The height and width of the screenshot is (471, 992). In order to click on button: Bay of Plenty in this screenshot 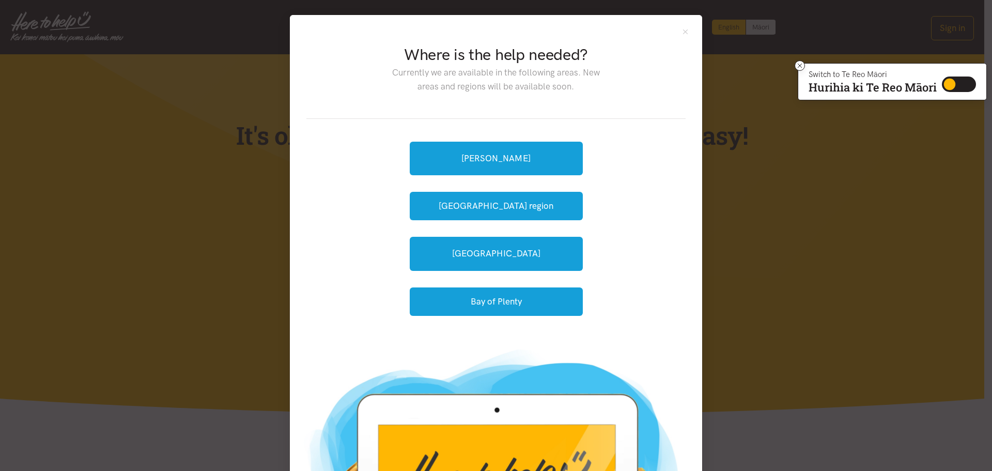, I will do `click(496, 301)`.